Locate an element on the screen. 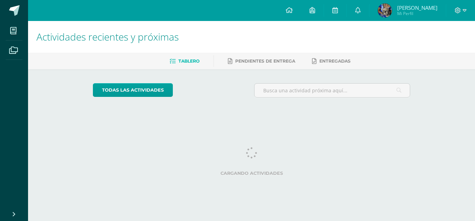 This screenshot has width=475, height=221. span: Actividades recientes y próximas is located at coordinates (108, 37).